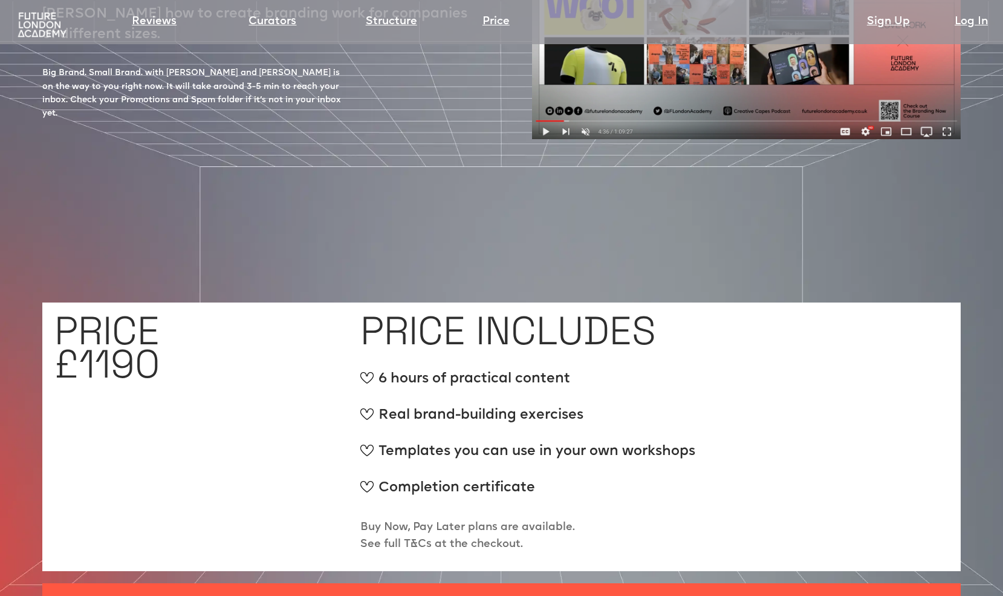 The image size is (1003, 596). What do you see at coordinates (528, 384) in the screenshot?
I see `div: 6 hours of practical content` at bounding box center [528, 384].